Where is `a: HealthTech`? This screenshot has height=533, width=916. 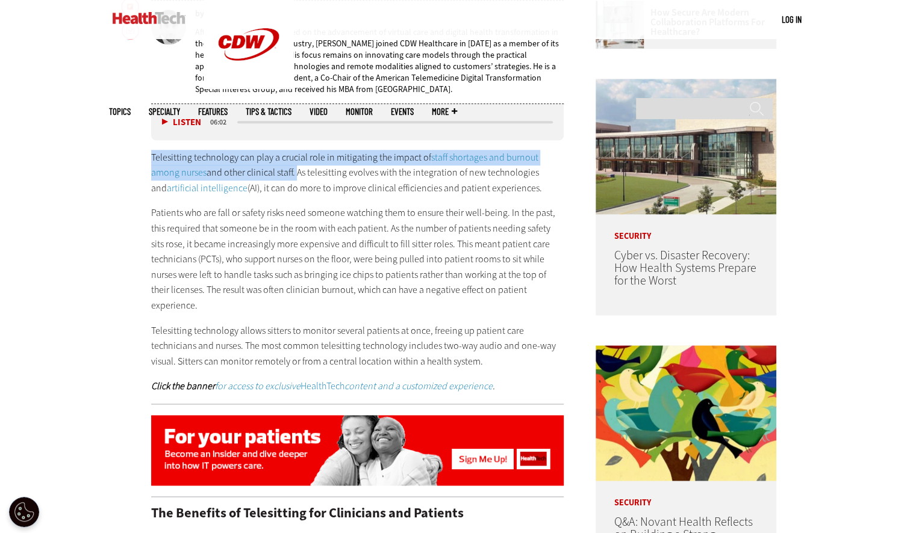
a: HealthTech is located at coordinates (322, 386).